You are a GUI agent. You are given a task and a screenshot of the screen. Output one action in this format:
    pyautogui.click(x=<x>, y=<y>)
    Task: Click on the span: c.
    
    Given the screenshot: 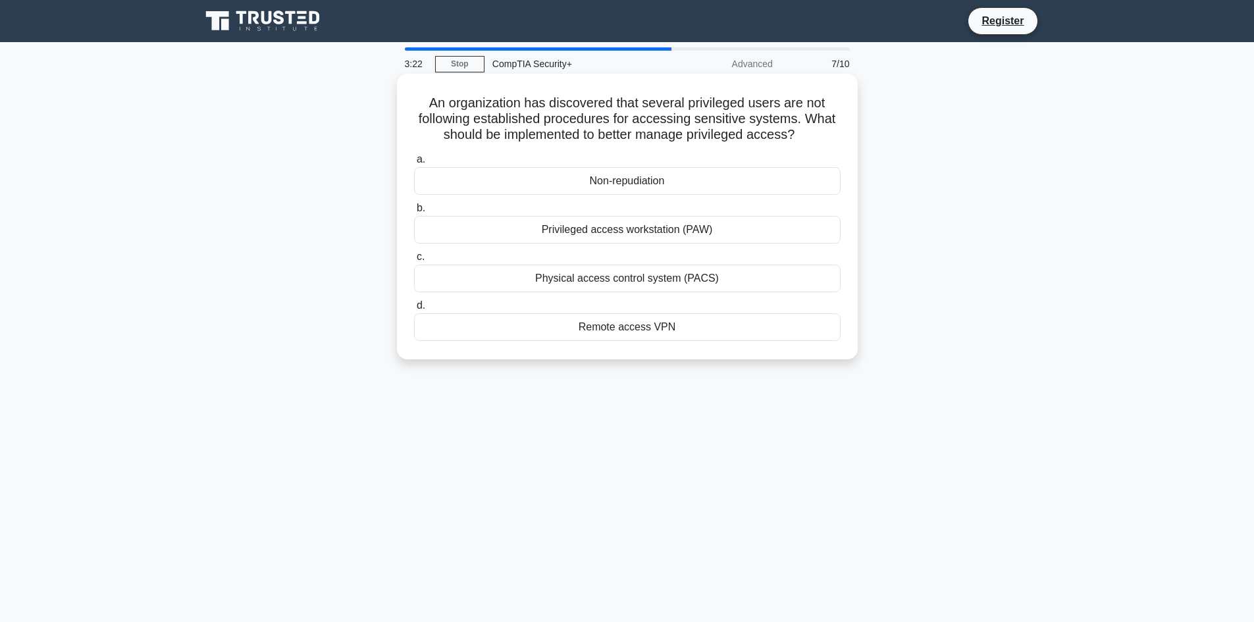 What is the action you would take?
    pyautogui.click(x=421, y=256)
    